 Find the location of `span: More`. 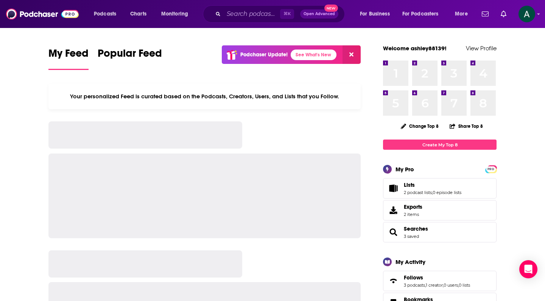

span: More is located at coordinates (461, 14).